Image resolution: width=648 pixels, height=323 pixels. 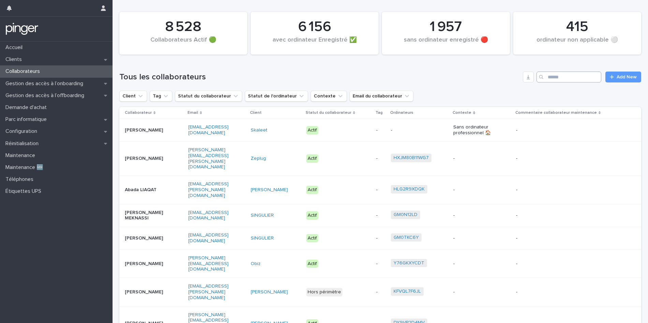 I want to click on p: Client, so click(x=256, y=113).